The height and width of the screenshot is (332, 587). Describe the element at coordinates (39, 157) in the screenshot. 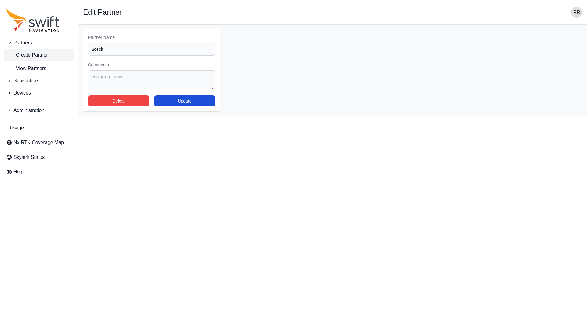

I see `a: Skylark Status` at that location.